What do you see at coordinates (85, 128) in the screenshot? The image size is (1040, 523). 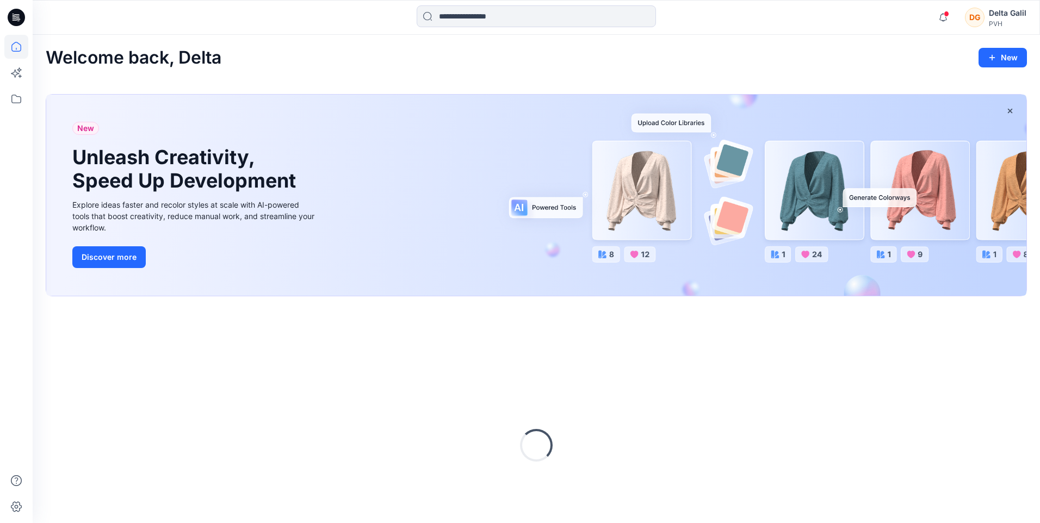 I see `span: New` at bounding box center [85, 128].